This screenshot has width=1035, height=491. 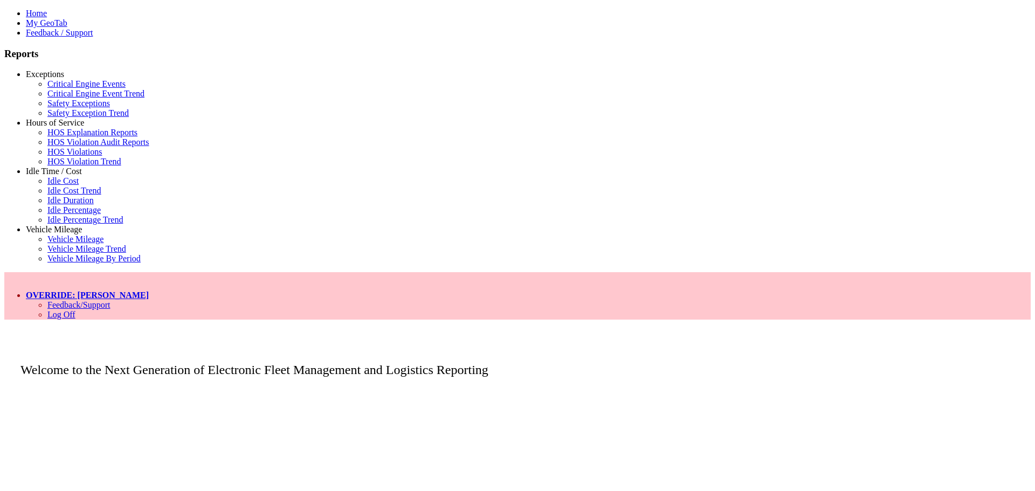 What do you see at coordinates (517, 54) in the screenshot?
I see `h3: Reports` at bounding box center [517, 54].